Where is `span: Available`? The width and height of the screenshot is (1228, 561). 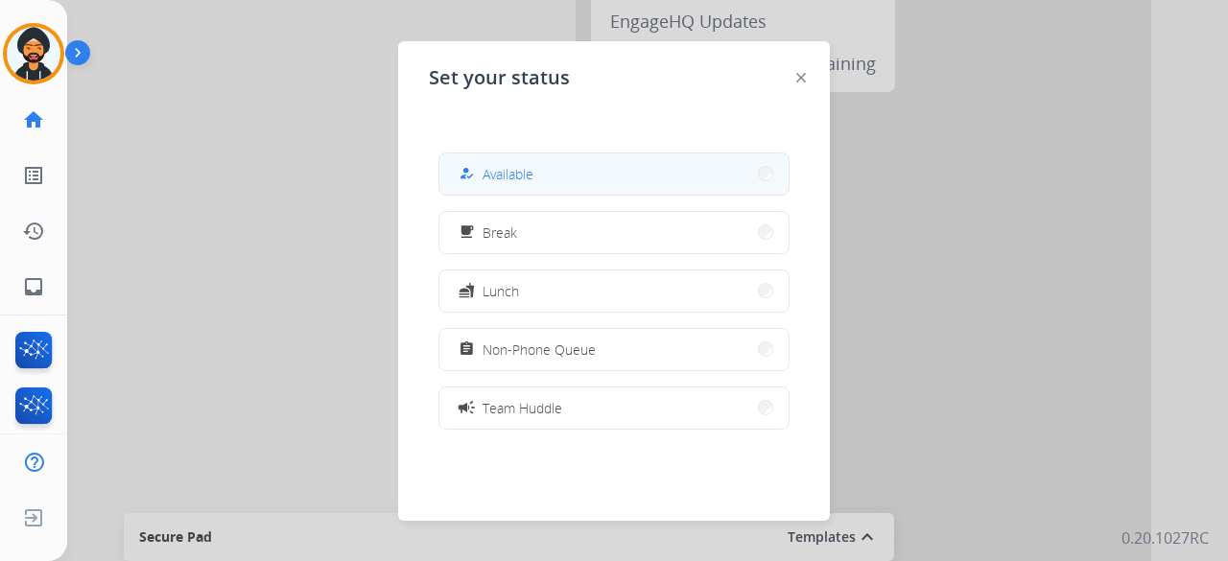 span: Available is located at coordinates (507, 174).